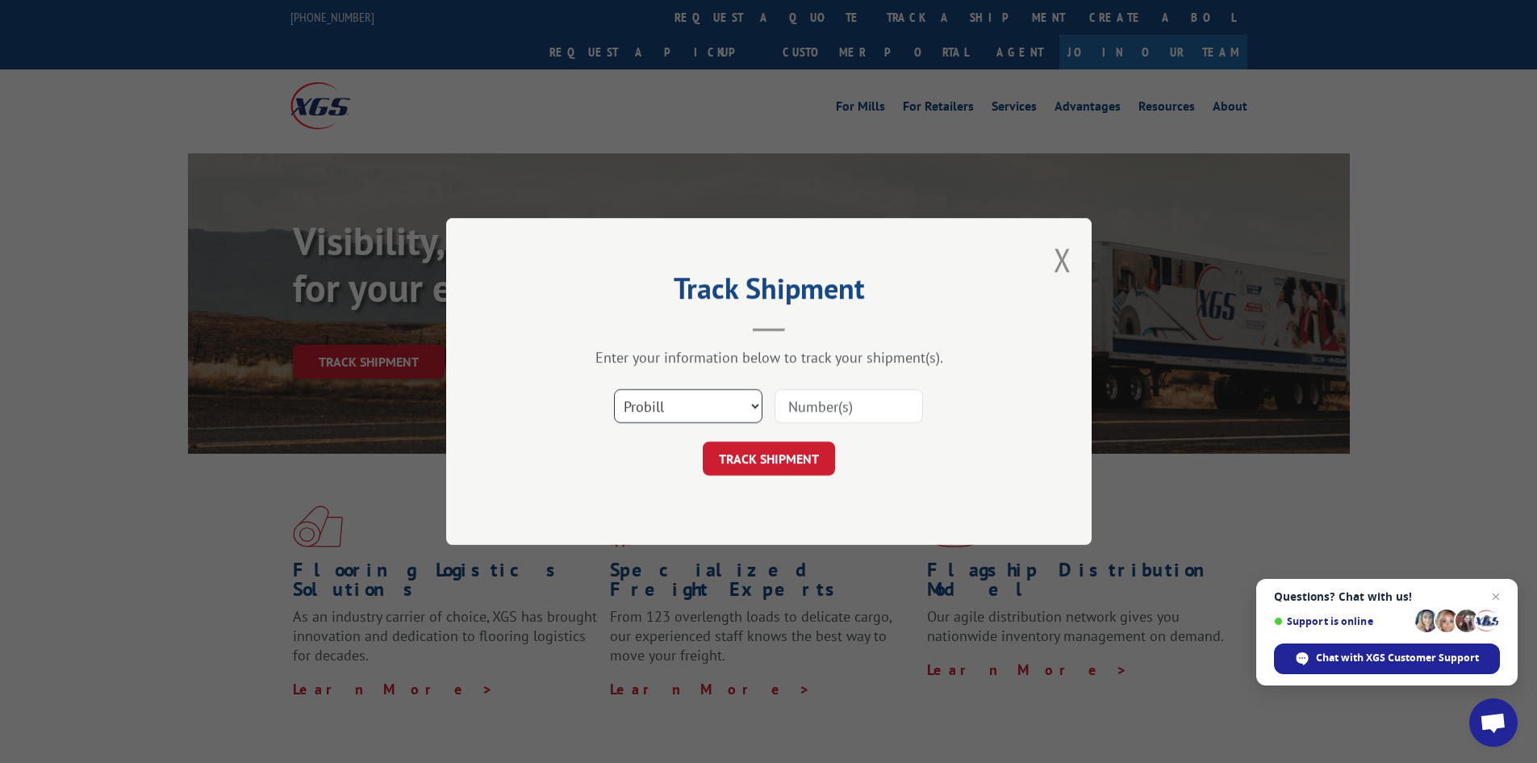 The image size is (1537, 763). Describe the element at coordinates (1496, 596) in the screenshot. I see `span: Close chat` at that location.